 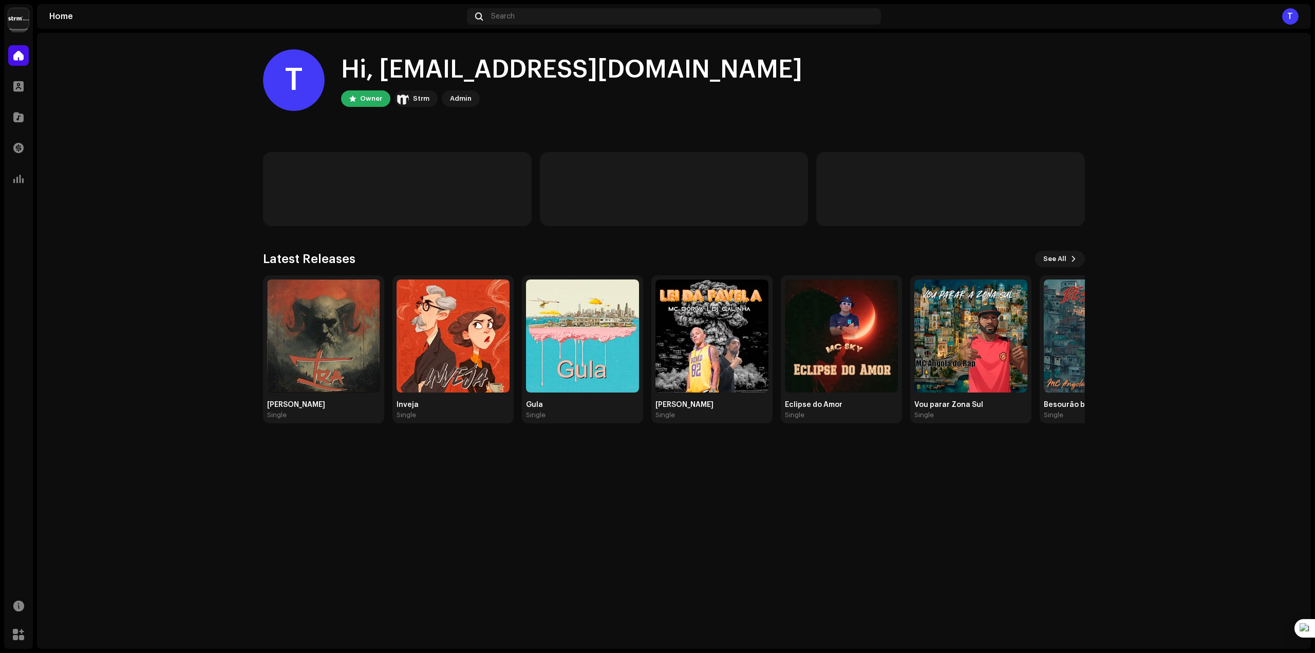 I want to click on div: Home, so click(x=256, y=16).